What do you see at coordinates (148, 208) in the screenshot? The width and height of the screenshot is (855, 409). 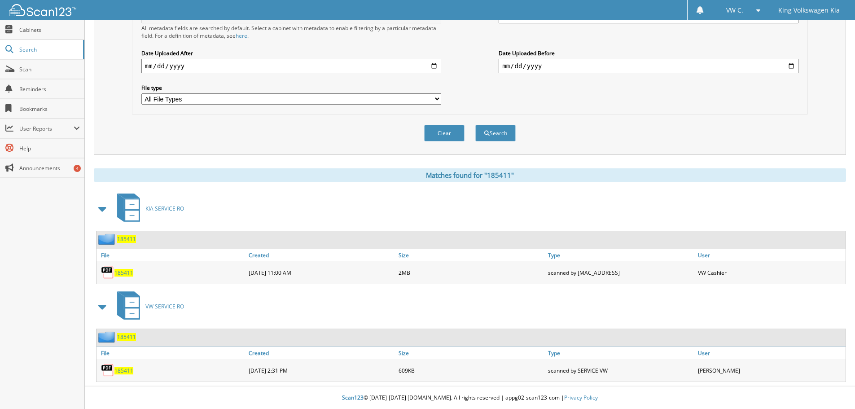 I see `a: KIA SERVICE RO` at bounding box center [148, 208].